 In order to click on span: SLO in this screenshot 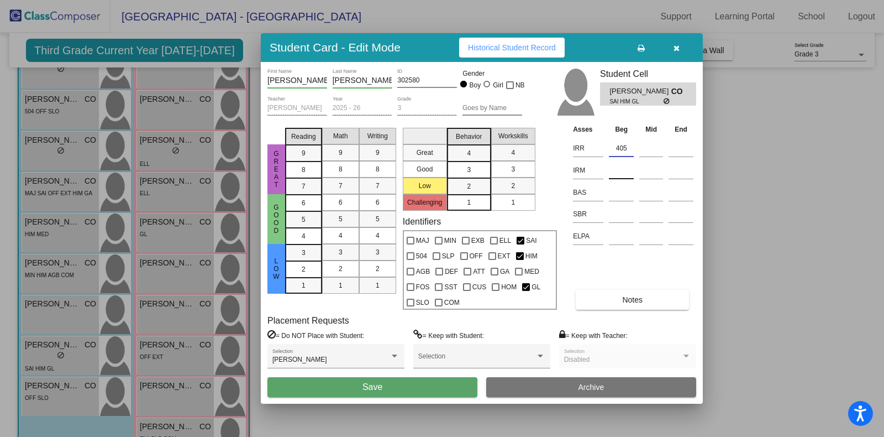, I will do `click(423, 302)`.